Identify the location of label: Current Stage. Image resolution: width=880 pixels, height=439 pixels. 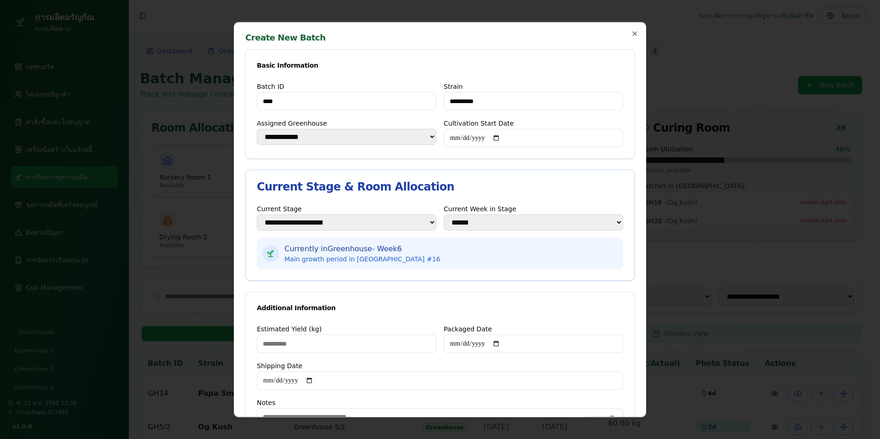
(279, 209).